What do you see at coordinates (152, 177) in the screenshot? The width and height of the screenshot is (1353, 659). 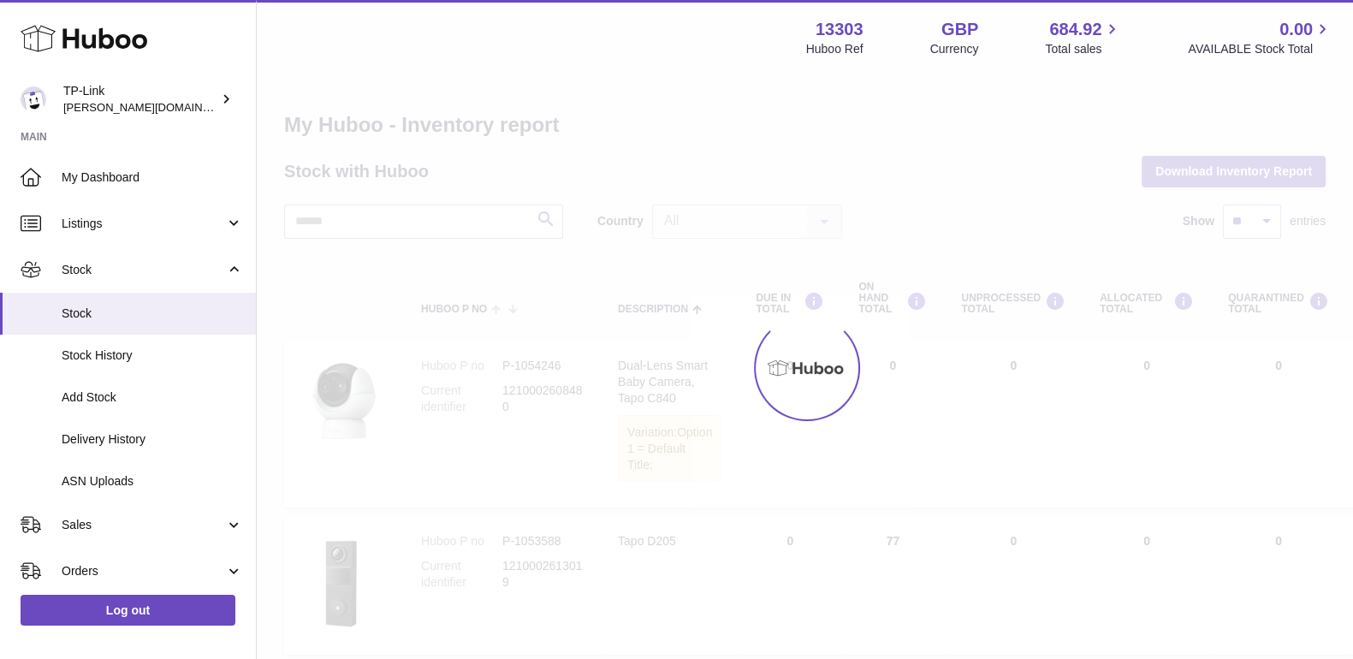 I see `span: My Dashboard` at bounding box center [152, 177].